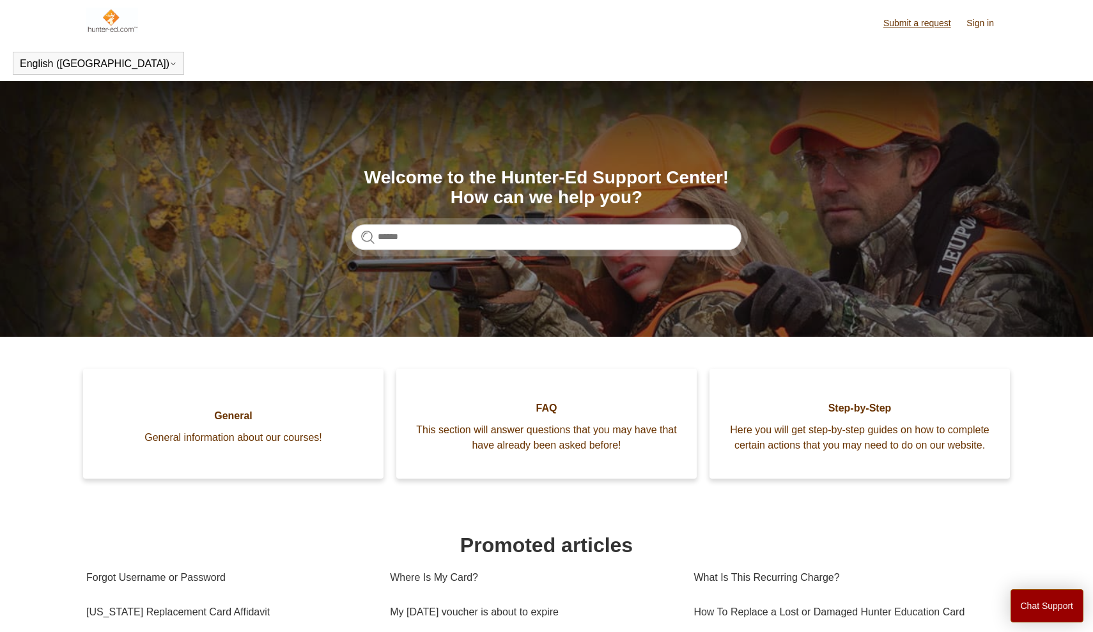 The width and height of the screenshot is (1093, 632). I want to click on h1: Welcome to the Hunter-Ed Support Center! How can we help you?, so click(546, 188).